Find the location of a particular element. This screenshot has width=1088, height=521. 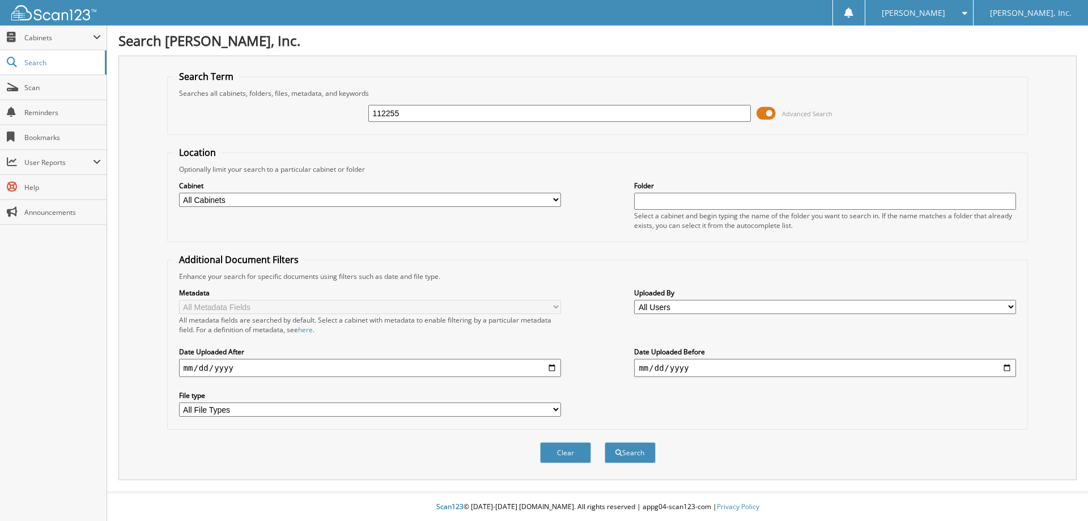

legend: Additional Document Filters is located at coordinates (239, 260).